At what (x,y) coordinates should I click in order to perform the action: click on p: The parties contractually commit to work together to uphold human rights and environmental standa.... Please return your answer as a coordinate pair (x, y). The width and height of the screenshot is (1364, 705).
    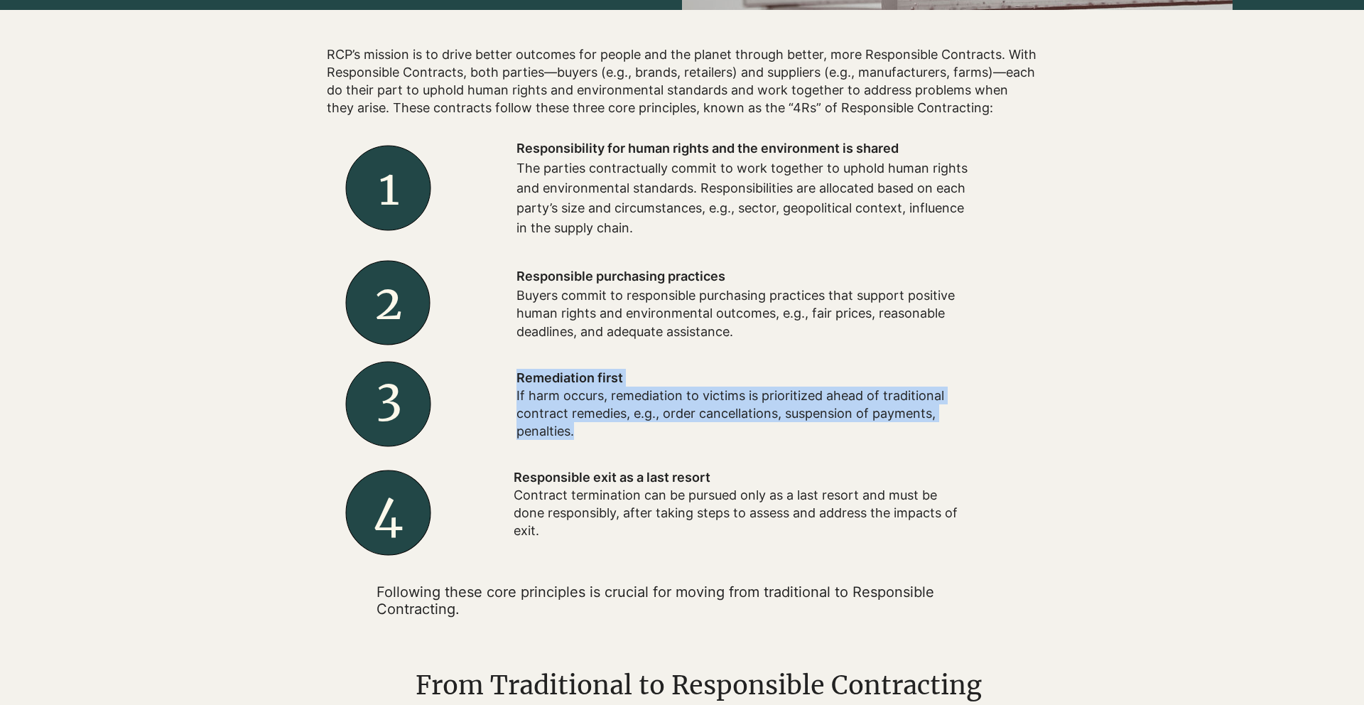
    Looking at the image, I should click on (744, 198).